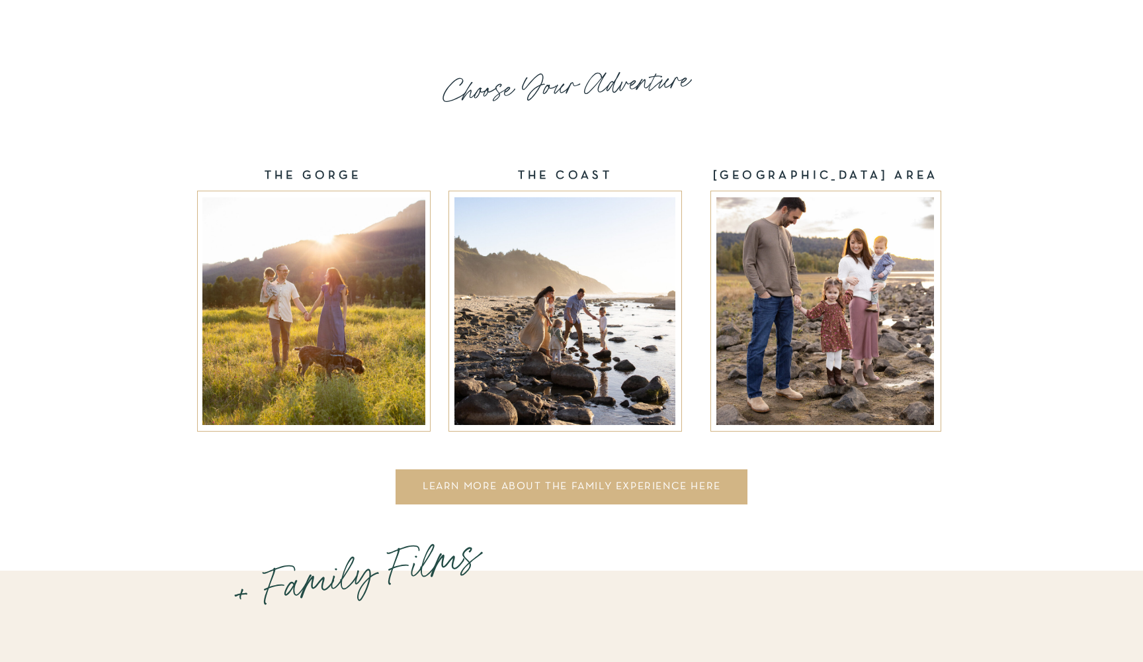 The width and height of the screenshot is (1143, 662). What do you see at coordinates (572, 488) in the screenshot?
I see `div: LEARN MORE ABOUT THE FAMILY EXPERIENCE HERE` at bounding box center [572, 488].